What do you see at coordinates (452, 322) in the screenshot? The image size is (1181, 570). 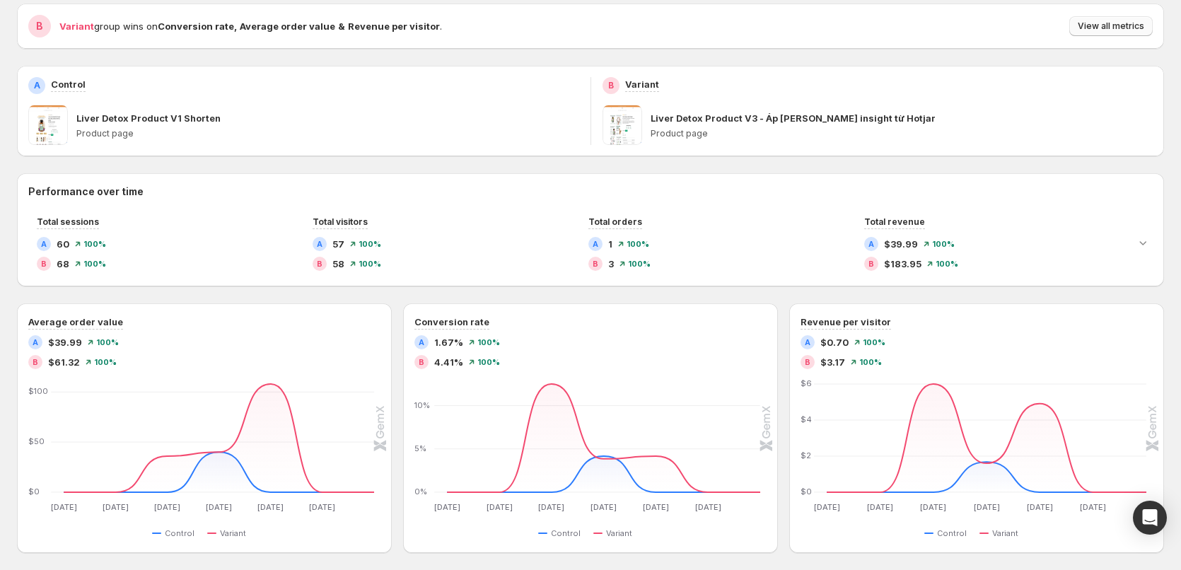 I see `h3: Conversion rate` at bounding box center [452, 322].